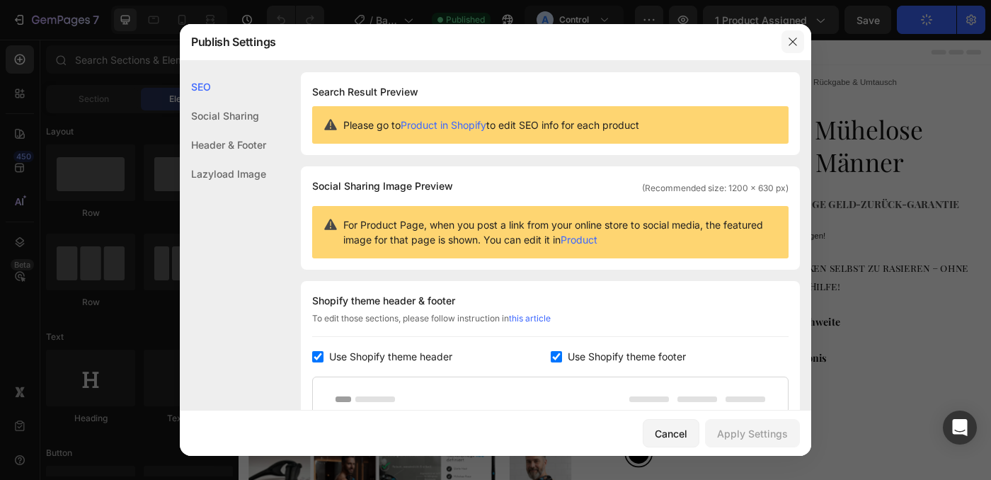  I want to click on div: Apply Settings, so click(752, 433).